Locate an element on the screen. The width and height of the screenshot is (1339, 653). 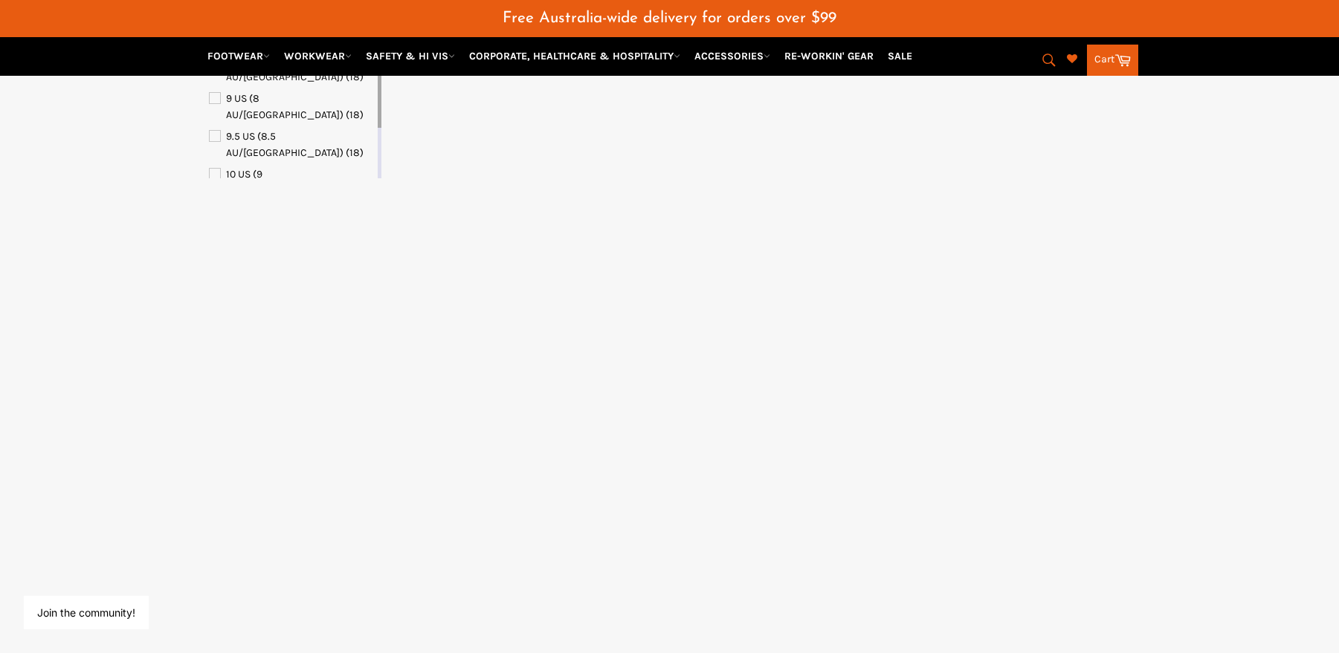
a: RE-WORKIN' GEAR is located at coordinates (829, 56).